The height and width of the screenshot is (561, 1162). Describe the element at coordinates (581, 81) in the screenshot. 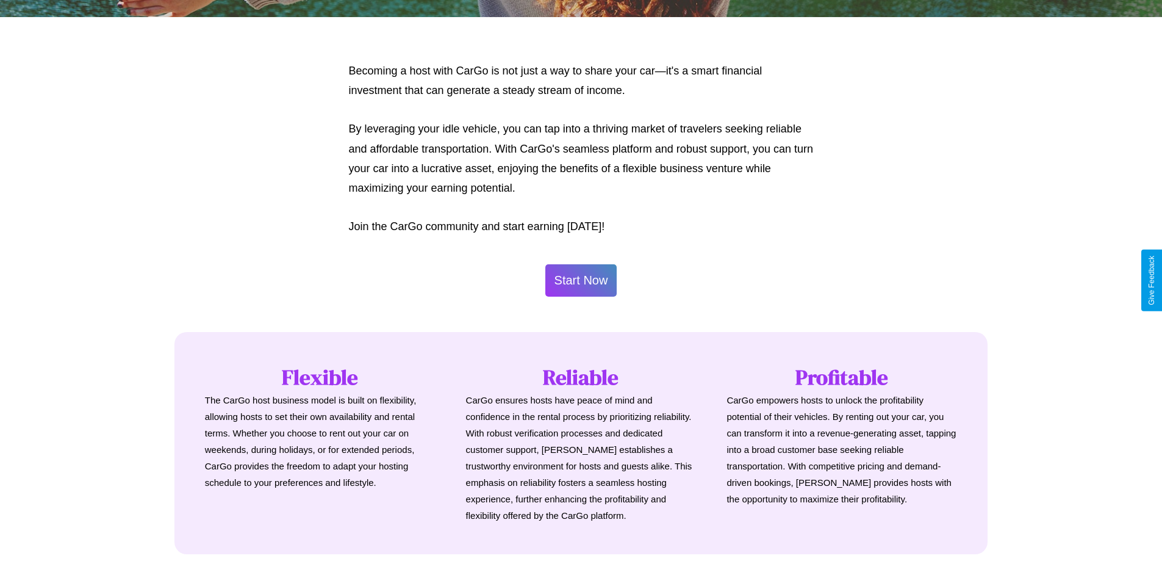

I see `p: Becoming a host with CarGo is not just a way to share your car—it's a smart financial investment ...` at that location.